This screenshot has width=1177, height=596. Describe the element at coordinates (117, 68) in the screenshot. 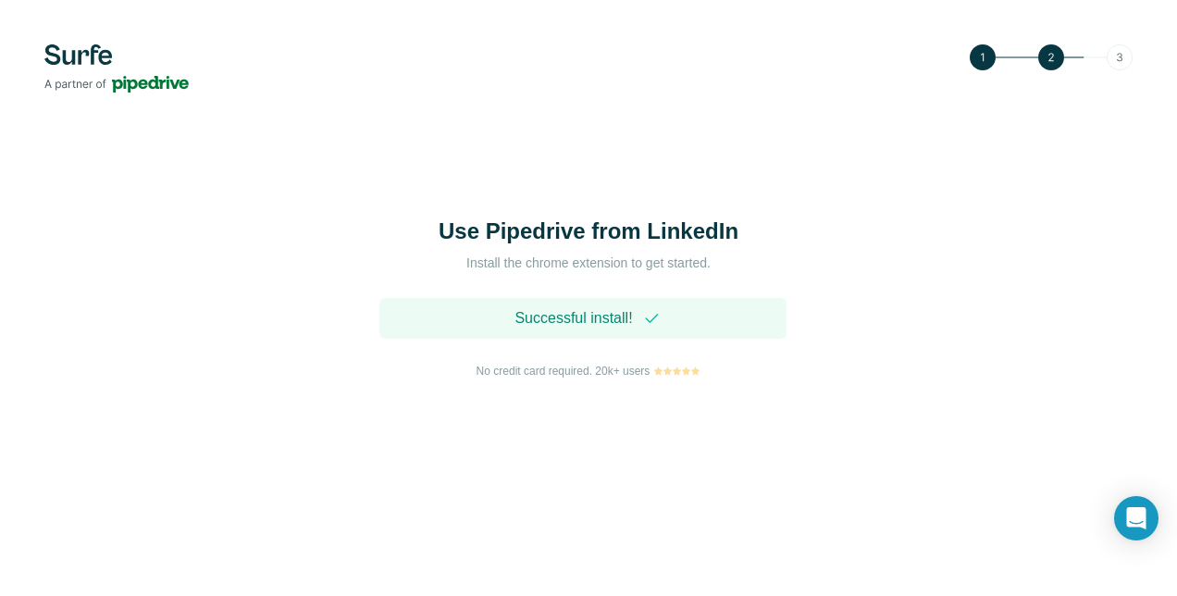

I see `img: Surfe's logo` at that location.